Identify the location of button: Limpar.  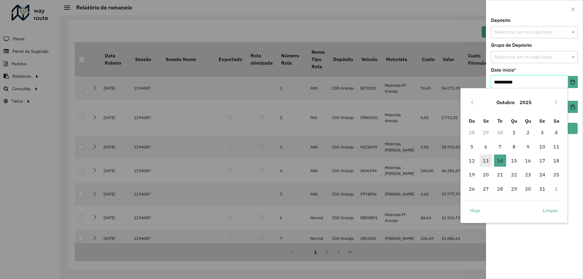
(550, 210).